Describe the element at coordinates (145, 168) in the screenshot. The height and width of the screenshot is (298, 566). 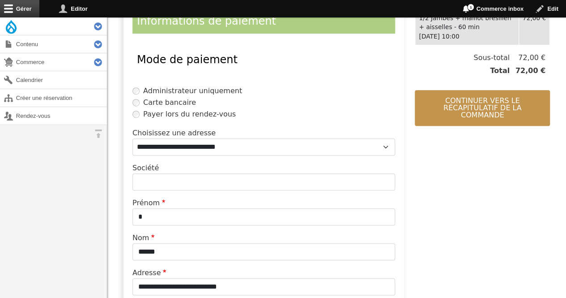
I see `label: Société` at that location.